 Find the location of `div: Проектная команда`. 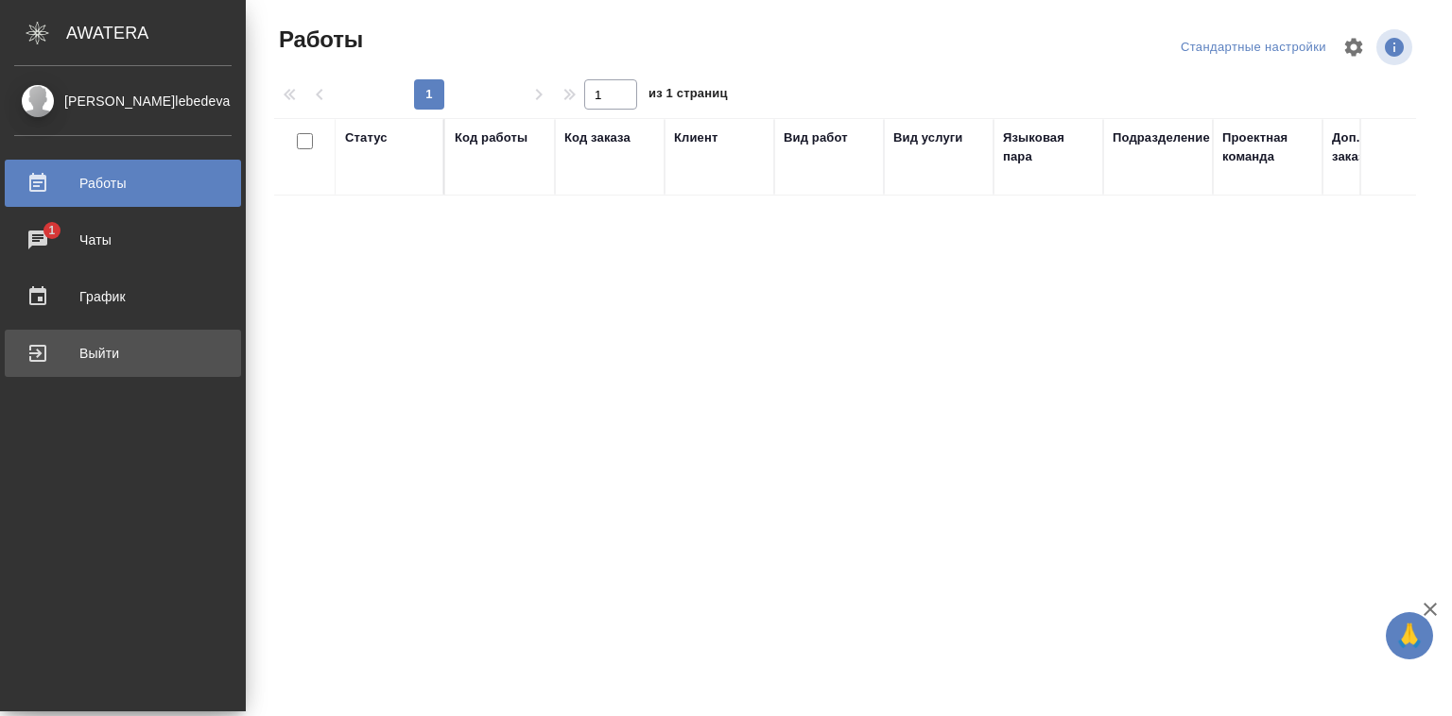

div: Проектная команда is located at coordinates (1267, 147).